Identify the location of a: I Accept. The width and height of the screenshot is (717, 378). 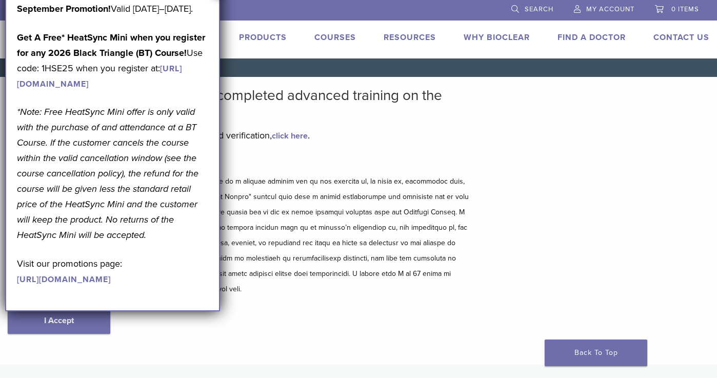
(59, 320).